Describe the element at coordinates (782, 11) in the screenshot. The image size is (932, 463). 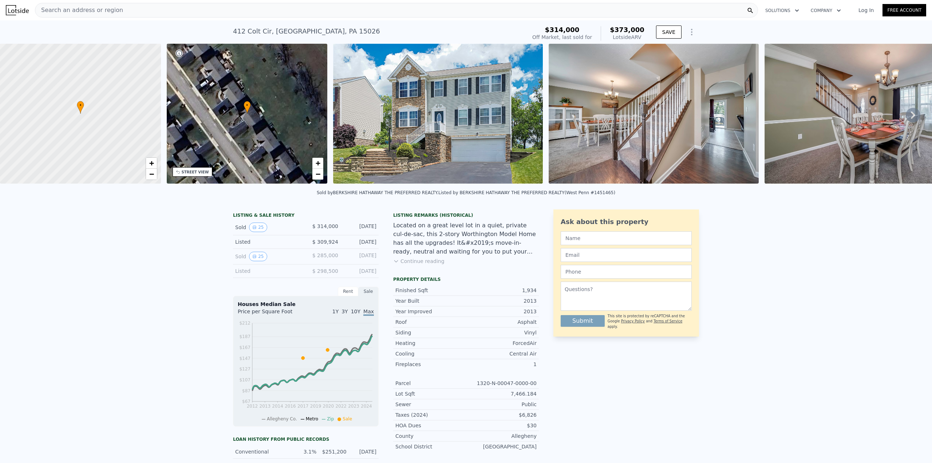
I see `button: Solutions` at that location.